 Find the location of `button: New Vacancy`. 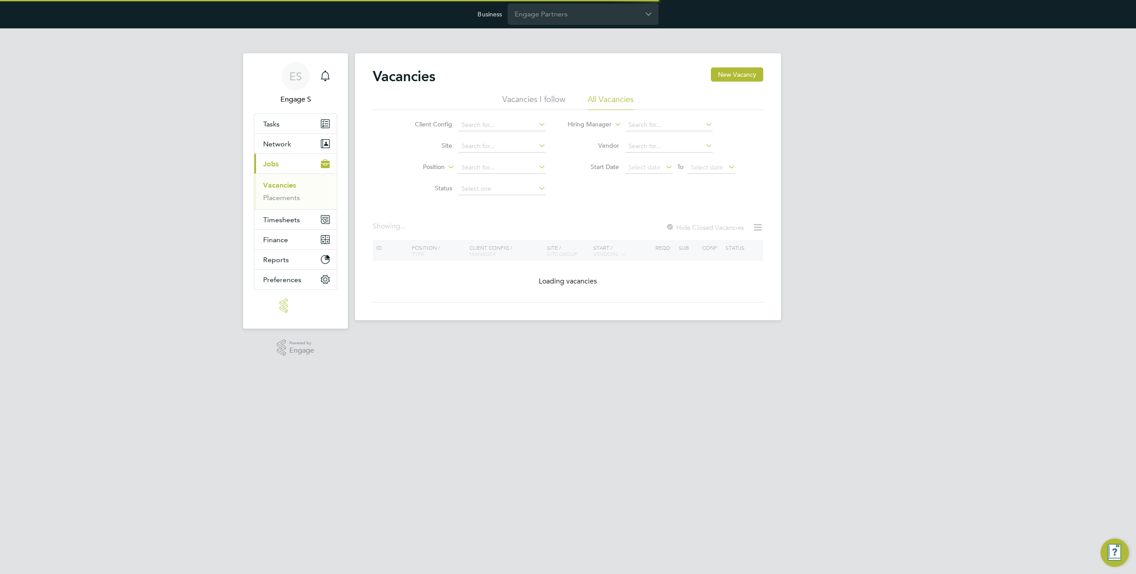

button: New Vacancy is located at coordinates (737, 75).